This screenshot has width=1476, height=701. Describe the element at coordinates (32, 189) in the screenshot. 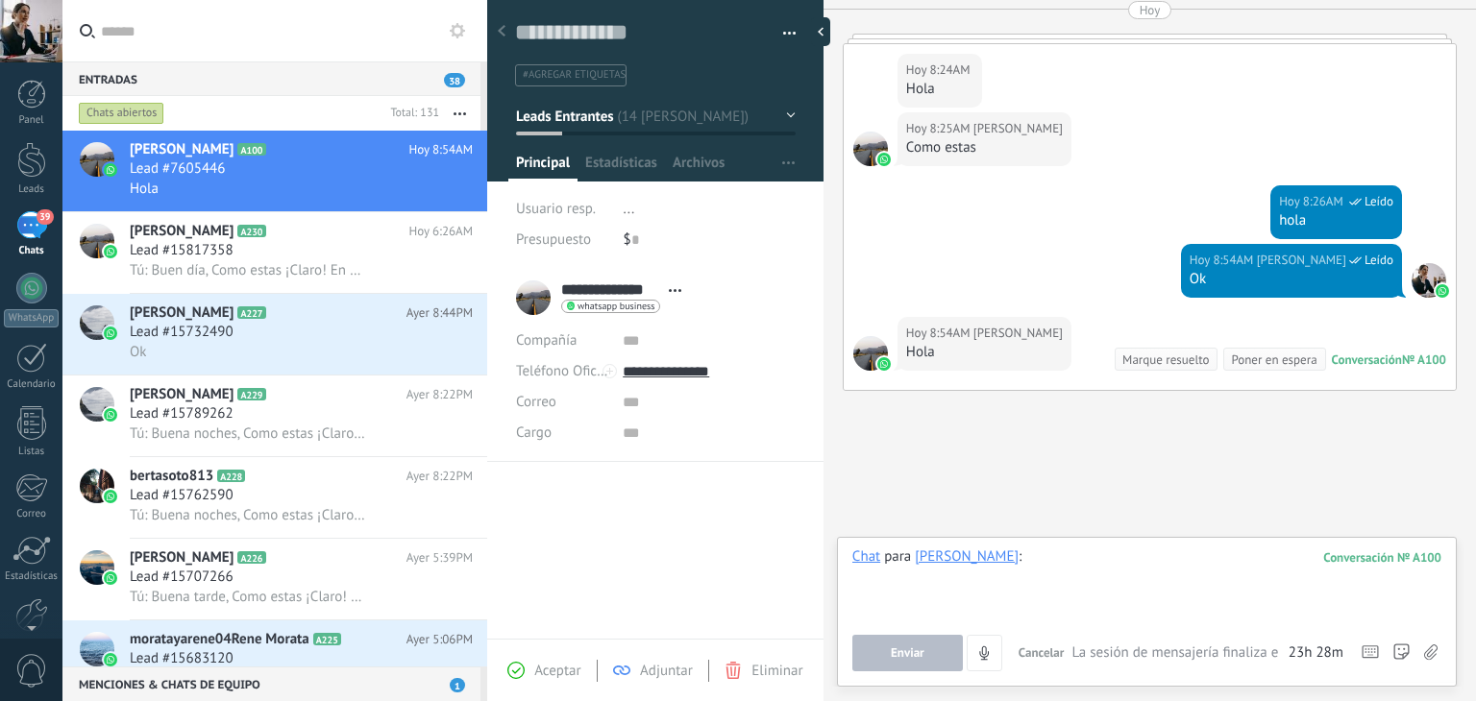

I see `div: Leads` at that location.